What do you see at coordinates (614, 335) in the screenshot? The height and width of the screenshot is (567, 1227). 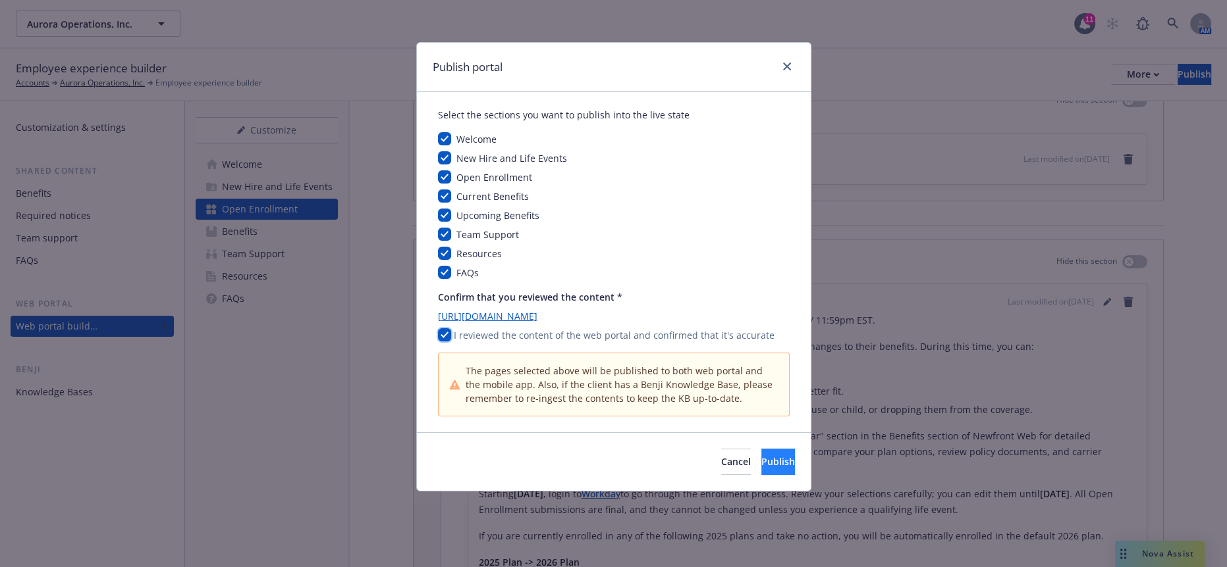 I see `p: I reviewed the content of the web portal and confirmed that it's accurate` at bounding box center [614, 335].